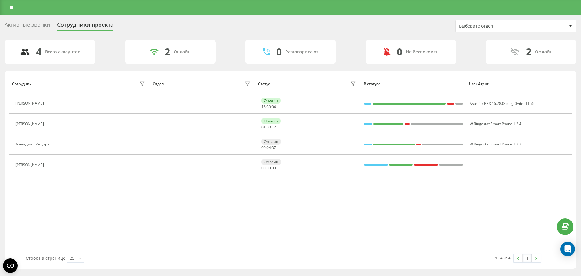  What do you see at coordinates (568, 249) in the screenshot?
I see `div: Open Intercom Messenger` at bounding box center [568, 249].